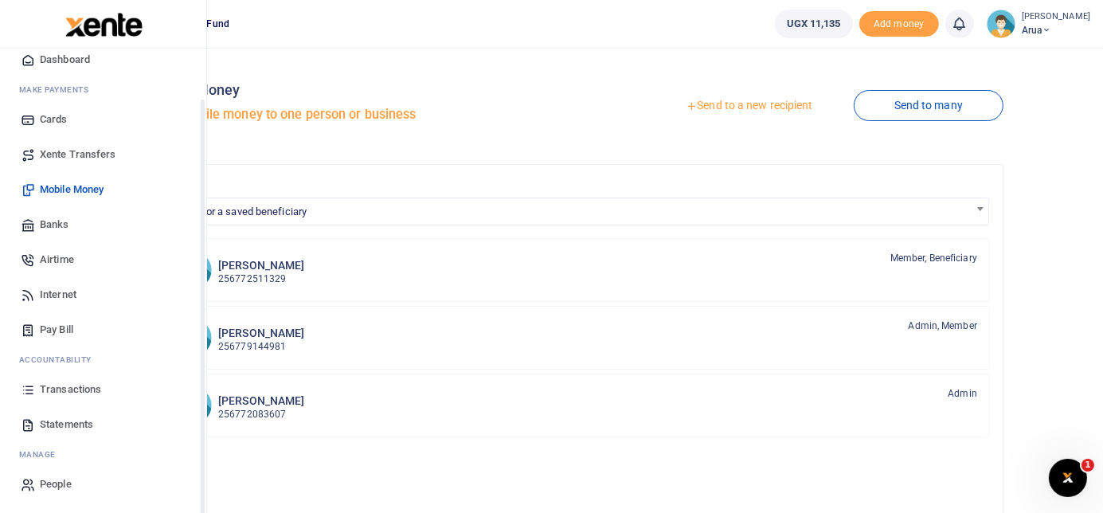  What do you see at coordinates (70, 389) in the screenshot?
I see `span: Transactions` at bounding box center [70, 389].